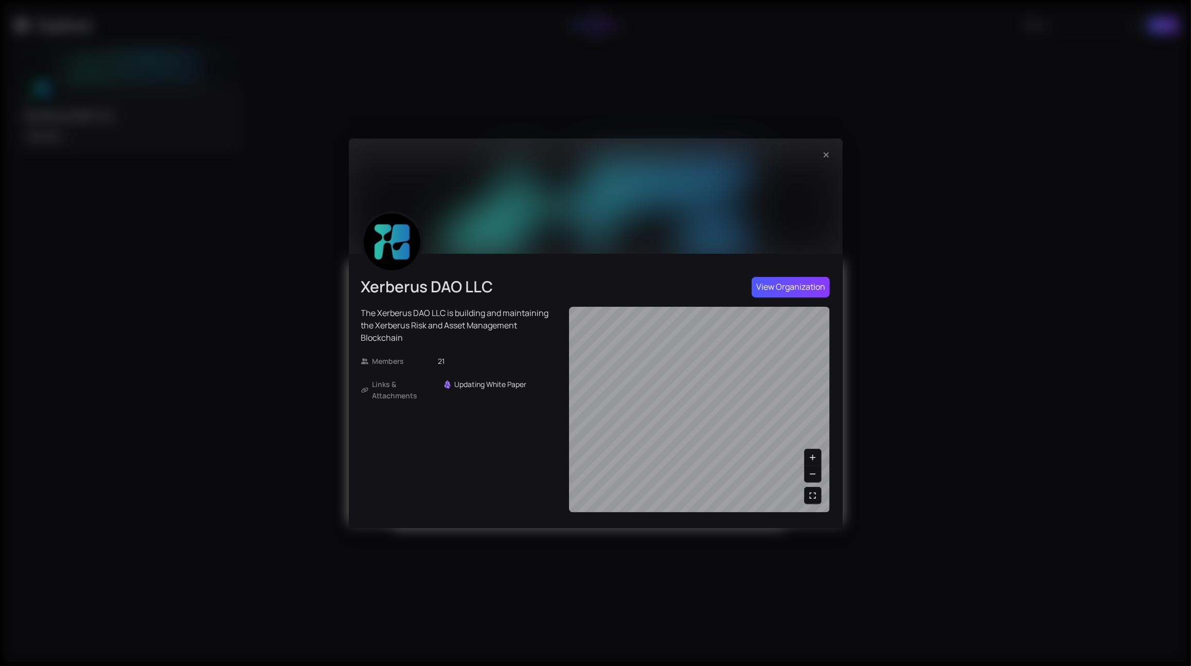 This screenshot has height=666, width=1191. What do you see at coordinates (459, 325) in the screenshot?
I see `p: The Xerberus DAO LLC is building and maintaining the Xerberus Risk and Asset Management Blockchain` at bounding box center [459, 325].